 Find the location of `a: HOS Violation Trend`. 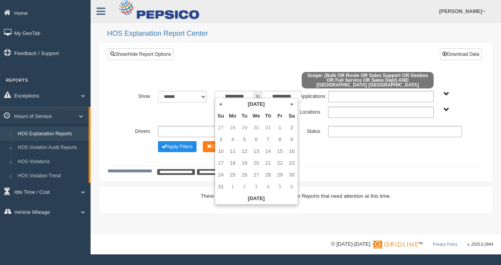

a: HOS Violation Trend is located at coordinates (51, 176).